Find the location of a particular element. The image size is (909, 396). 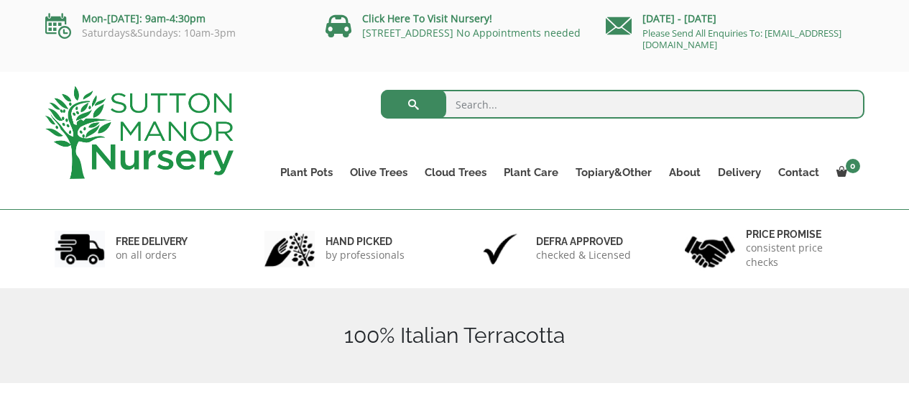

img: 2.jpg is located at coordinates (290, 249).